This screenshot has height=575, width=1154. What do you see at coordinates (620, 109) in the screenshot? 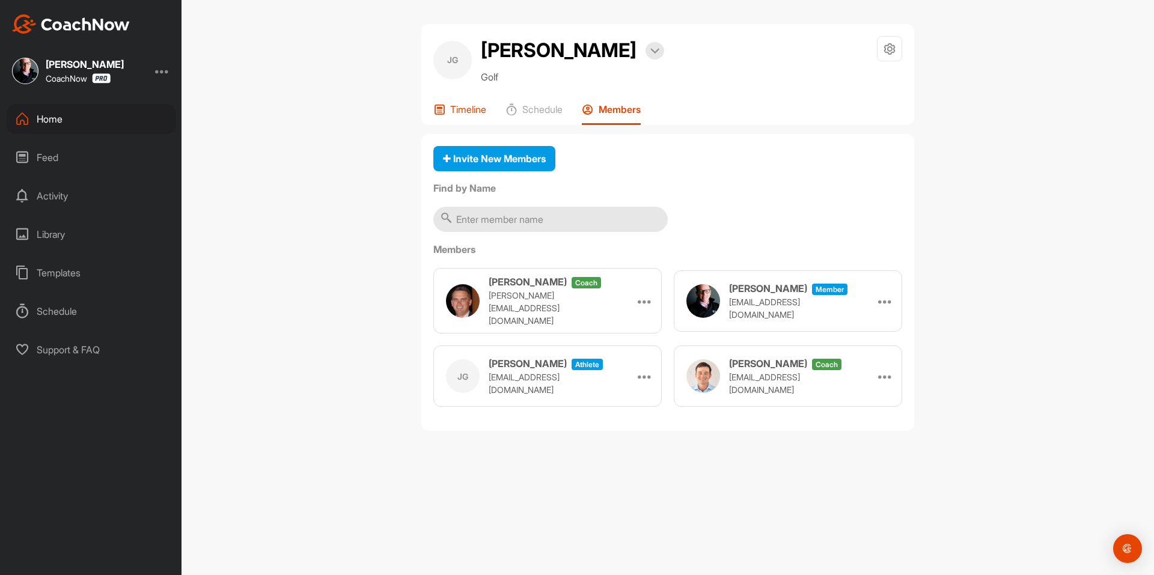
I see `p: Members` at bounding box center [620, 109].